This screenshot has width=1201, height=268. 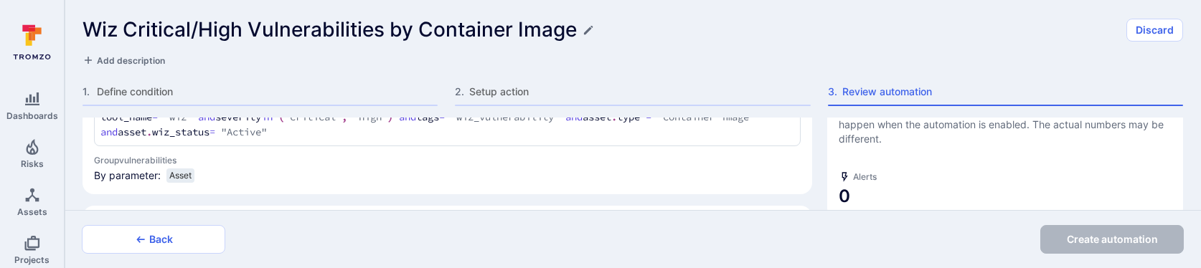 What do you see at coordinates (32, 116) in the screenshot?
I see `span: Dashboards` at bounding box center [32, 116].